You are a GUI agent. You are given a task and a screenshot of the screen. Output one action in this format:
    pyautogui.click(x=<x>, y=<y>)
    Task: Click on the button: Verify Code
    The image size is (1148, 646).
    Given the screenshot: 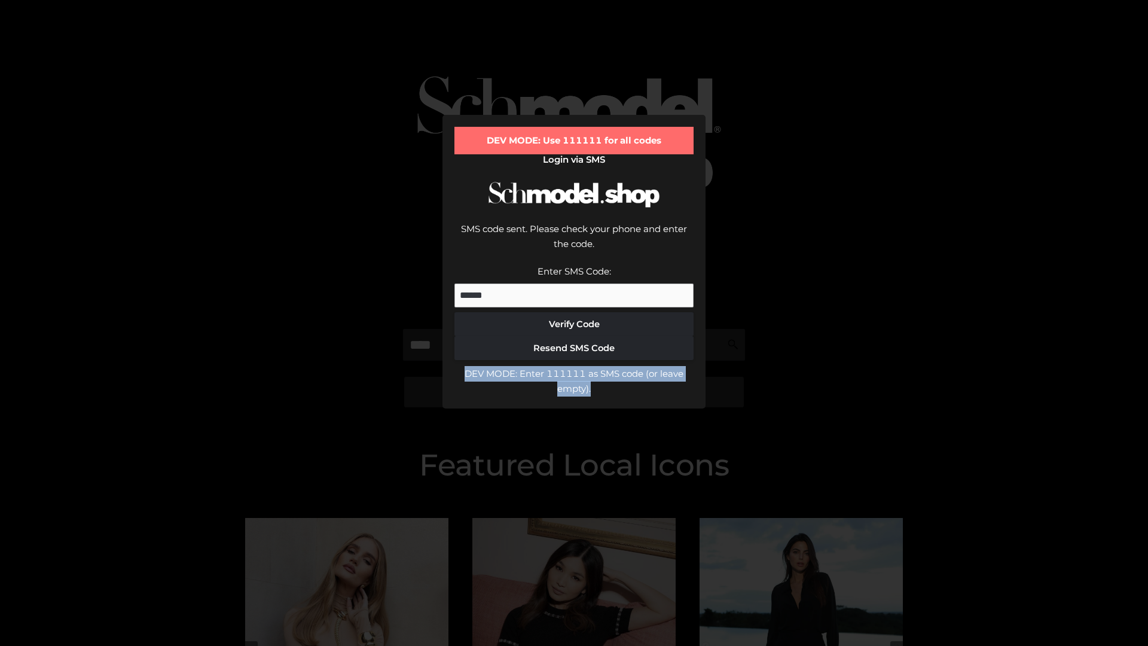 What is the action you would take?
    pyautogui.click(x=574, y=324)
    